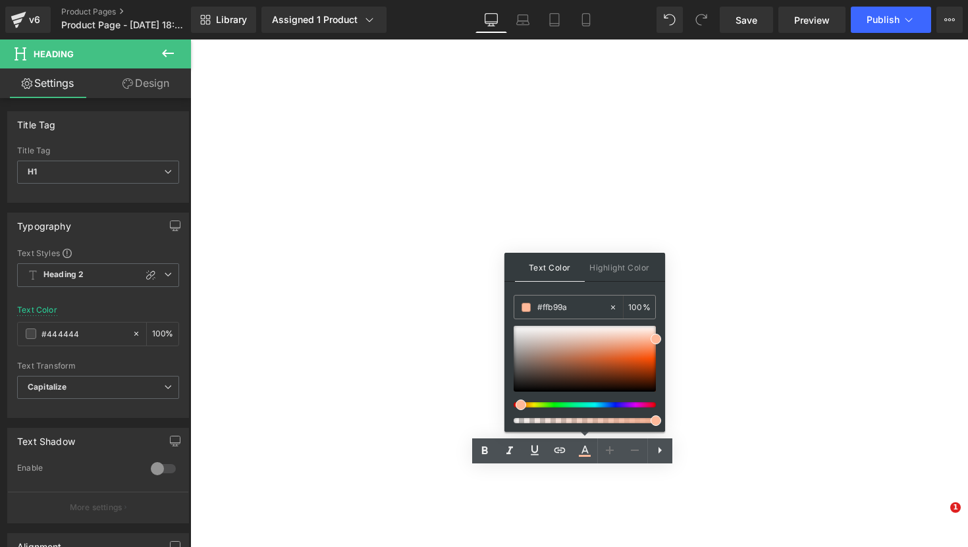 The height and width of the screenshot is (547, 968). I want to click on div: Text Shadow, so click(46, 438).